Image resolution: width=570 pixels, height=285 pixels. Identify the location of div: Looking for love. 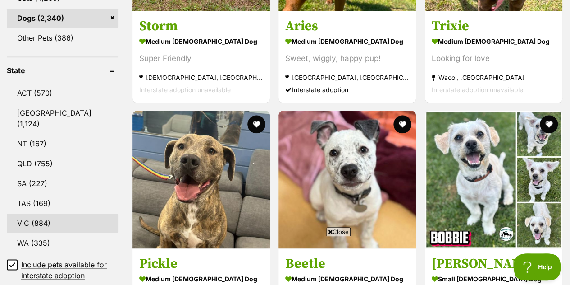
(494, 58).